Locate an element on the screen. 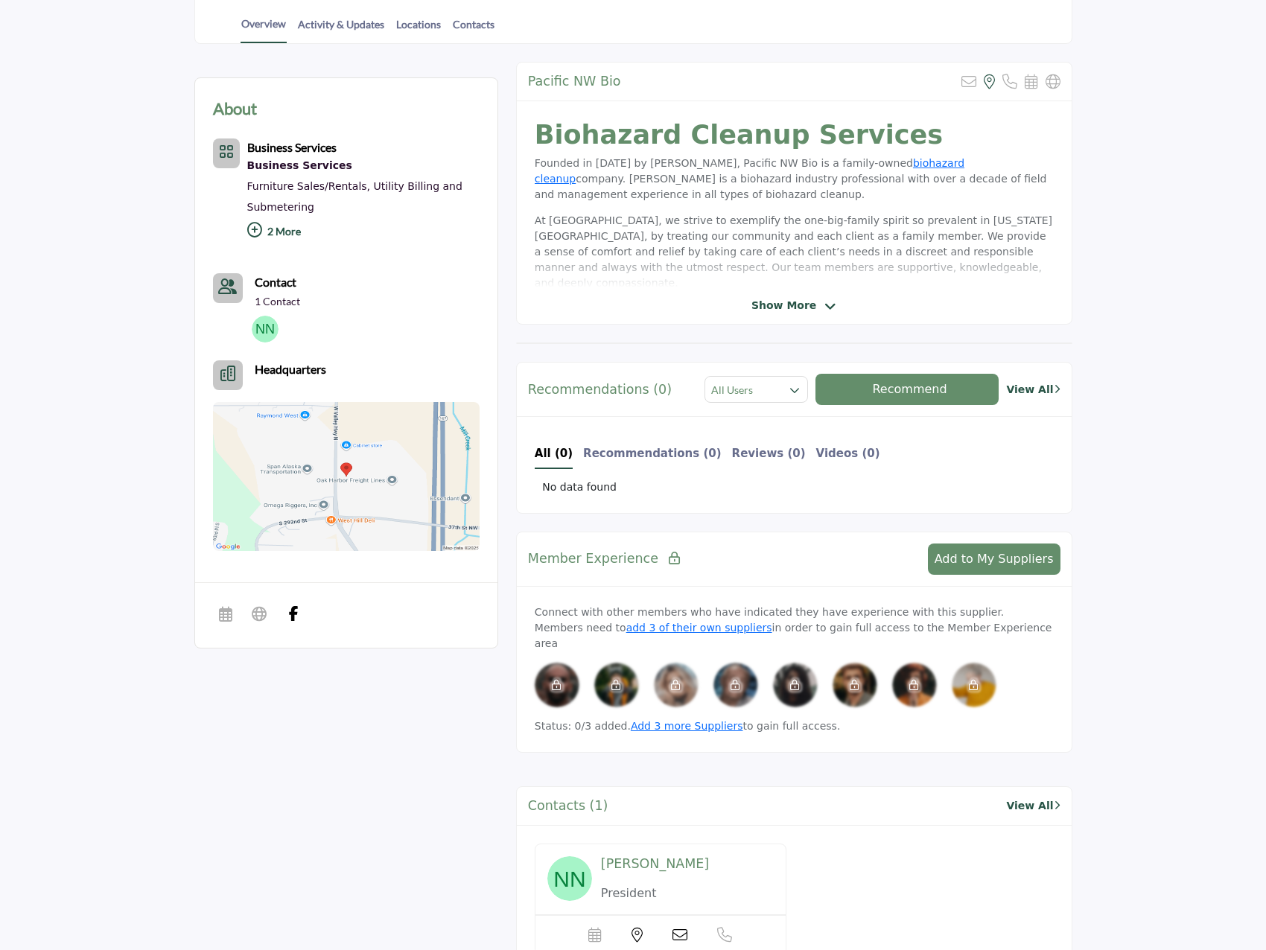 This screenshot has width=1266, height=950. span: Show More is located at coordinates (783, 305).